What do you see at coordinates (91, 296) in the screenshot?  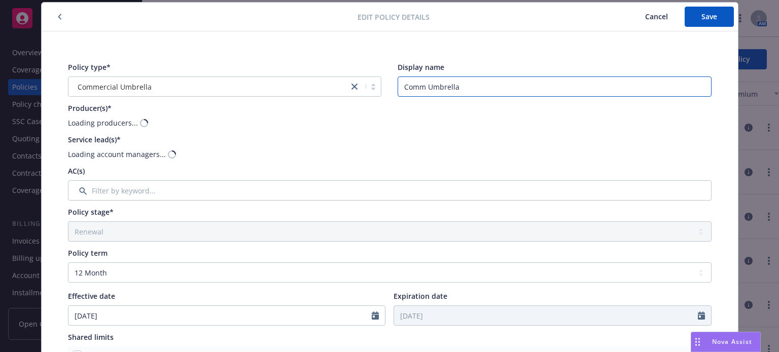 I see `span: Effective date` at bounding box center [91, 296].